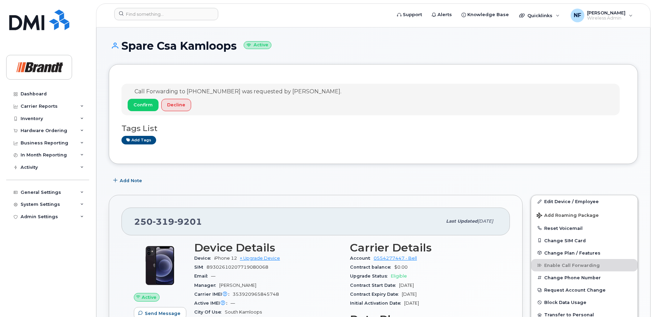 The image size is (654, 317). I want to click on span: 89302610207719080068, so click(237, 267).